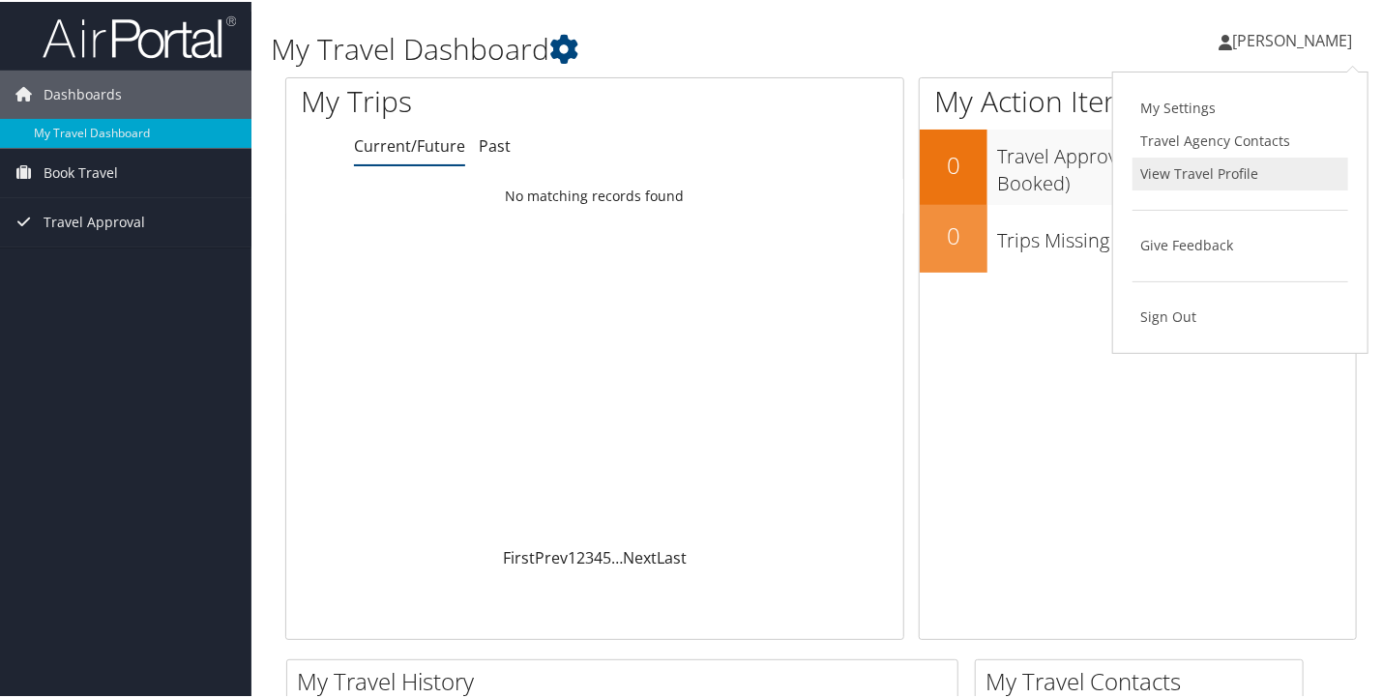  Describe the element at coordinates (1137, 164) in the screenshot. I see `a: 0Travel Approvals Pending (Advisor Booked)` at that location.